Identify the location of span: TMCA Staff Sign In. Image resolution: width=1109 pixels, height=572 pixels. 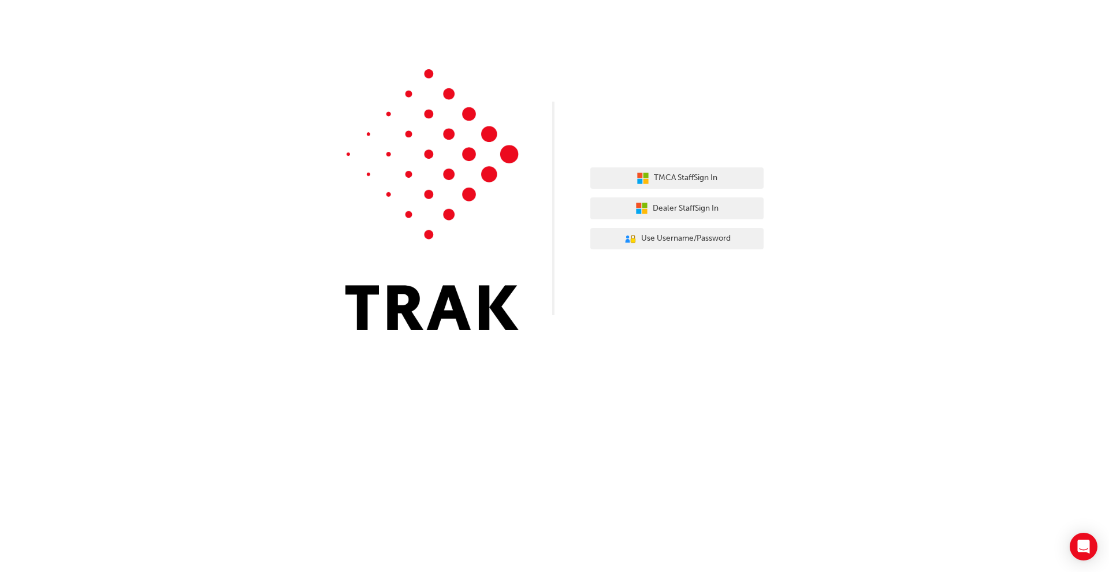
(685, 178).